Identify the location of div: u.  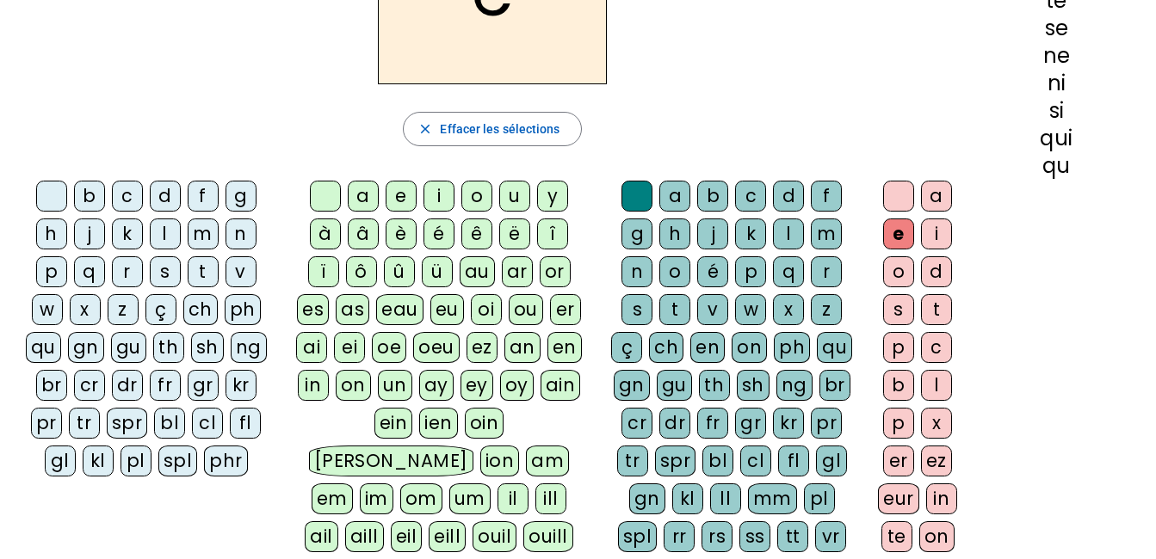
(515, 196).